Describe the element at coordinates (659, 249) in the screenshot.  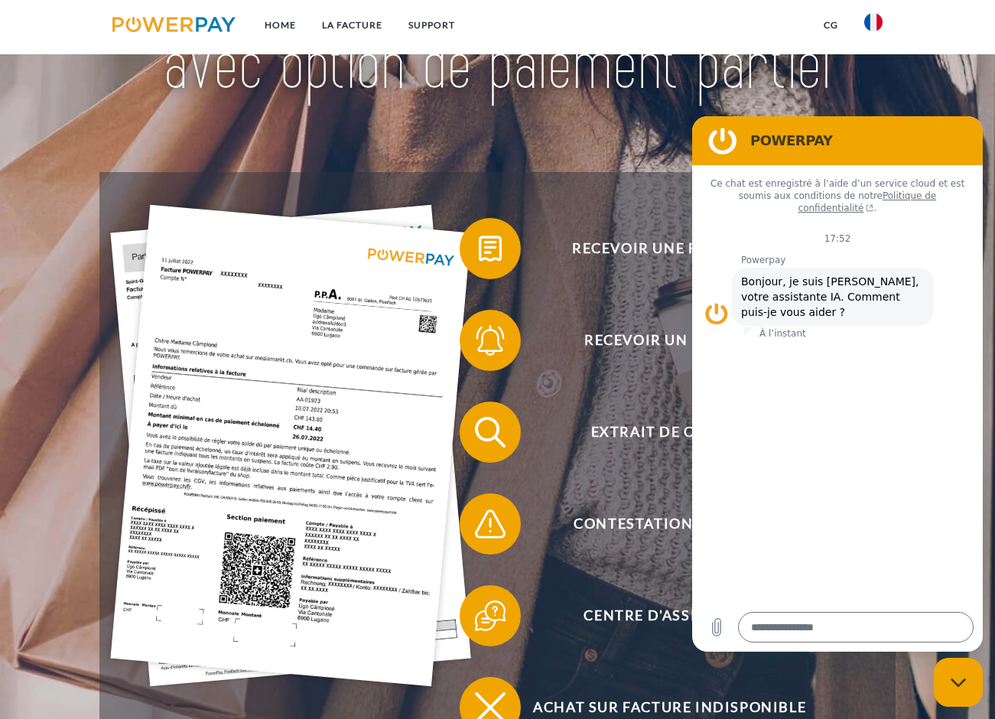
I see `a: Recevoir une facture ?` at that location.